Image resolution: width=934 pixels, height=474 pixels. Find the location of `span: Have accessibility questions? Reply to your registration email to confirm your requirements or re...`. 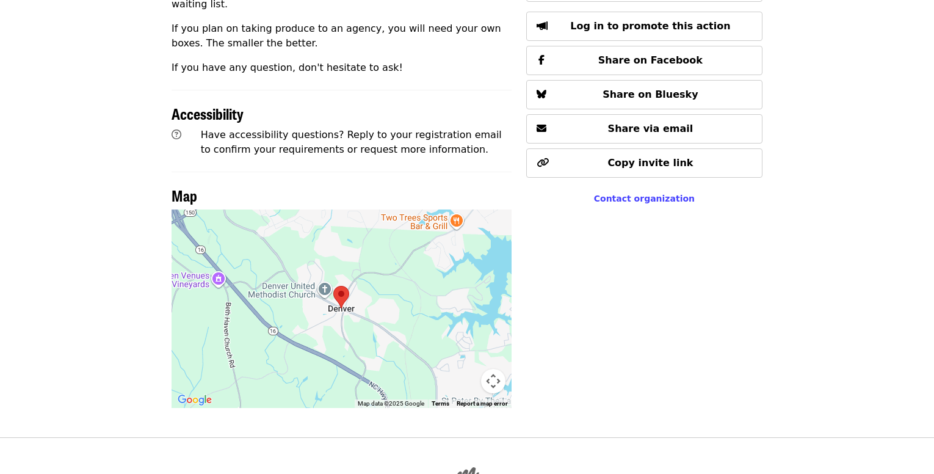

span: Have accessibility questions? Reply to your registration email to confirm your requirements or re... is located at coordinates (351, 142).